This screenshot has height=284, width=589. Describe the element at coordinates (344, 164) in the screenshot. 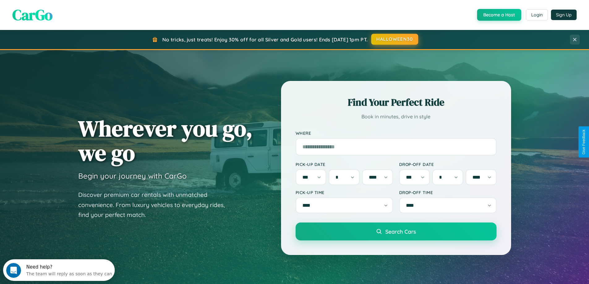

I see `label: Pick-up Date` at that location.